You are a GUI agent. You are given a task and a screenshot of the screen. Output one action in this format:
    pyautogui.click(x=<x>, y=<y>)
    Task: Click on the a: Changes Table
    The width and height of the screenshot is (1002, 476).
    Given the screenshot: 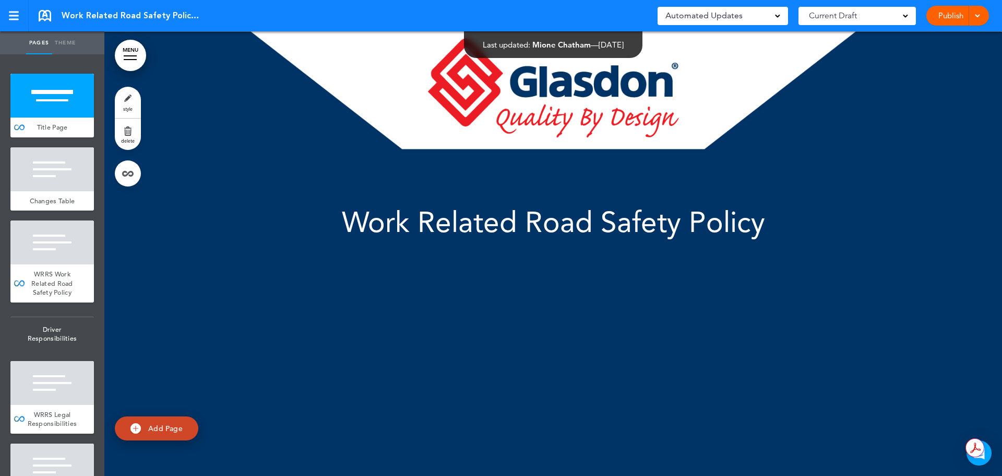 What is the action you would take?
    pyautogui.click(x=52, y=201)
    